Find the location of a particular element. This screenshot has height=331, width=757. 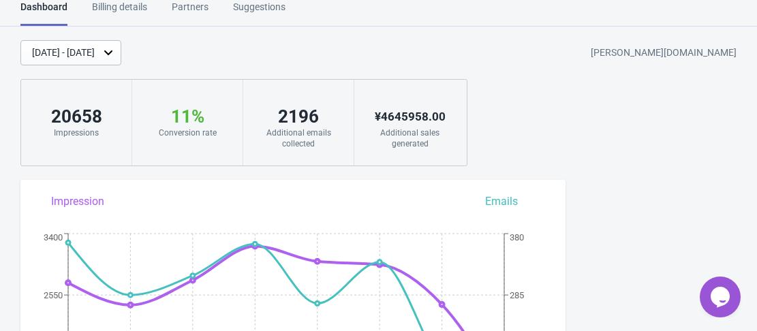

tspan: 285 is located at coordinates (517, 295).